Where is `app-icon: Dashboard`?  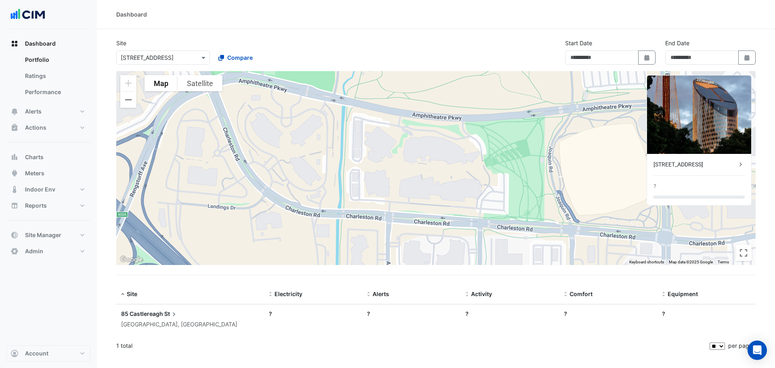 app-icon: Dashboard is located at coordinates (15, 44).